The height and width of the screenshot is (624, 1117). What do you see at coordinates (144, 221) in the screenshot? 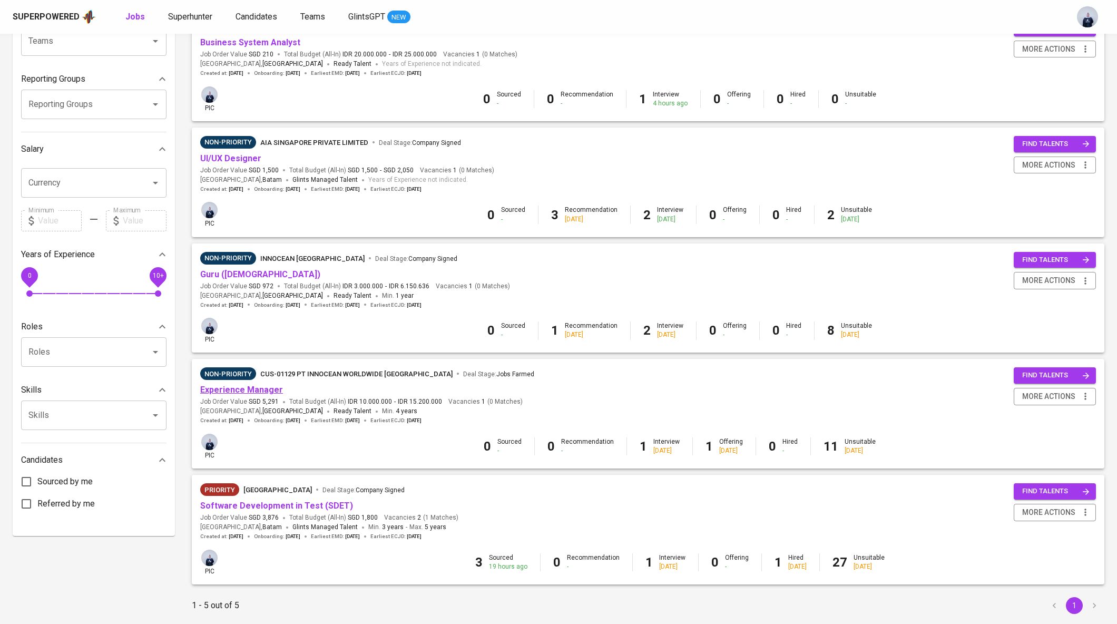
I see `input: Value` at bounding box center [144, 221].